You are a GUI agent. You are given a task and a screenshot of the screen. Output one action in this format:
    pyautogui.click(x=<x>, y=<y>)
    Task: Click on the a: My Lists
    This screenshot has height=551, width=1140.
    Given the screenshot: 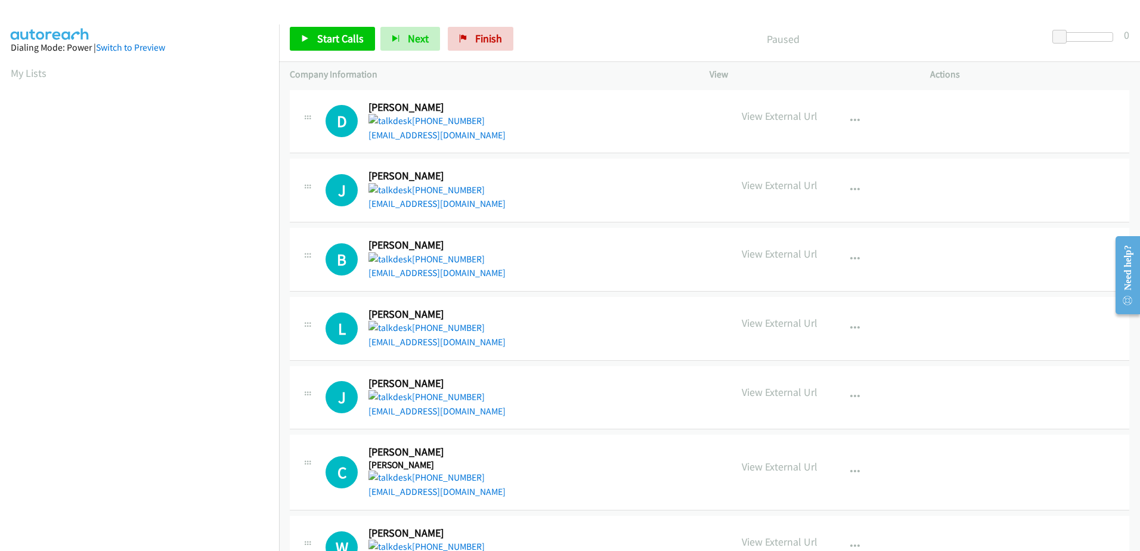 What is the action you would take?
    pyautogui.click(x=29, y=73)
    